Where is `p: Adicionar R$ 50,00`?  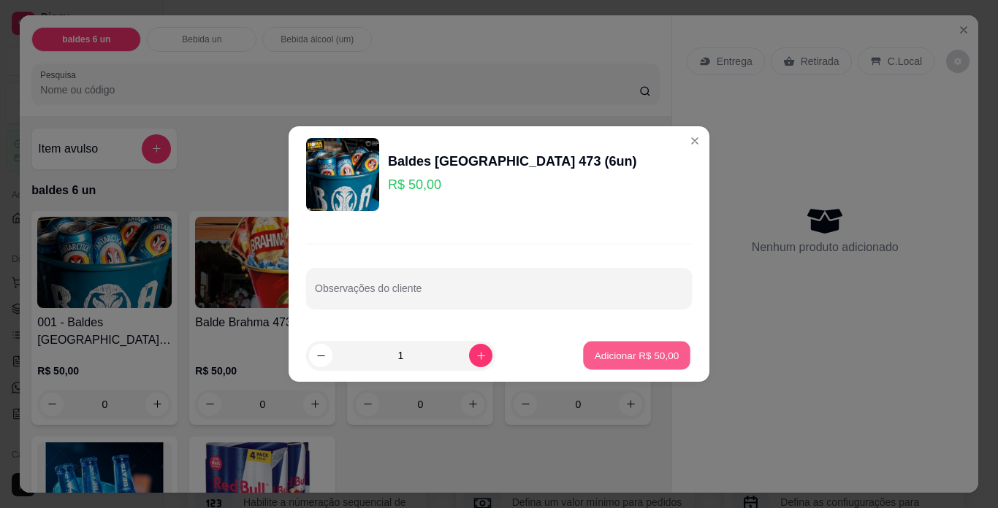 p: Adicionar R$ 50,00 is located at coordinates (637, 355).